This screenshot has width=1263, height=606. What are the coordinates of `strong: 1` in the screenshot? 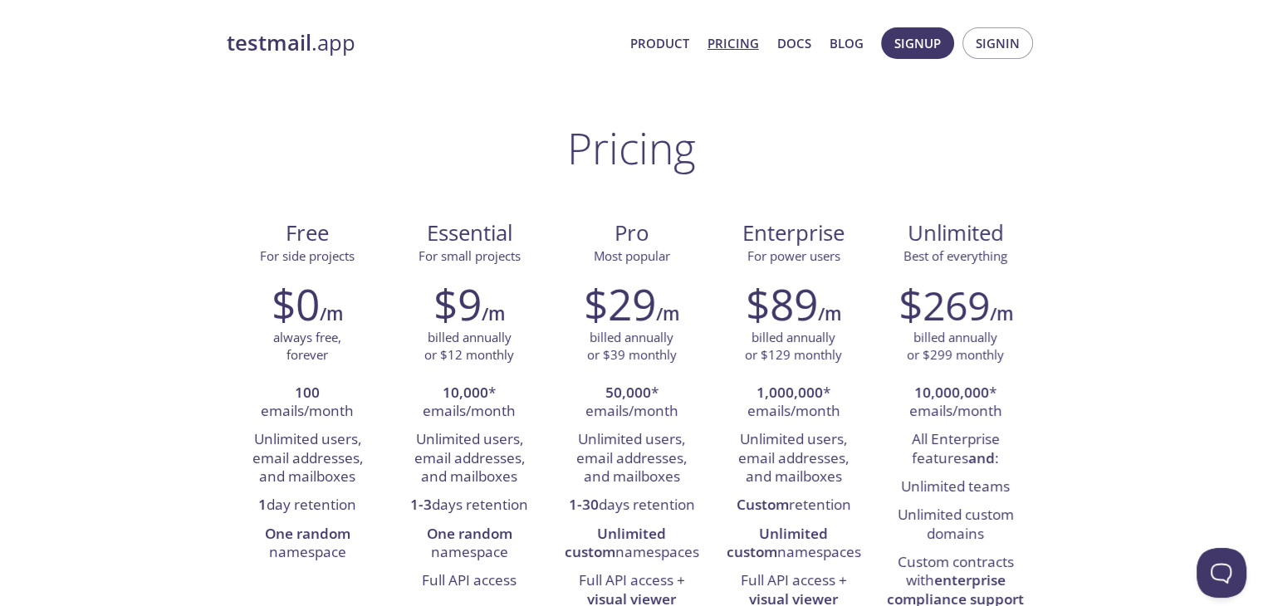 It's located at (262, 504).